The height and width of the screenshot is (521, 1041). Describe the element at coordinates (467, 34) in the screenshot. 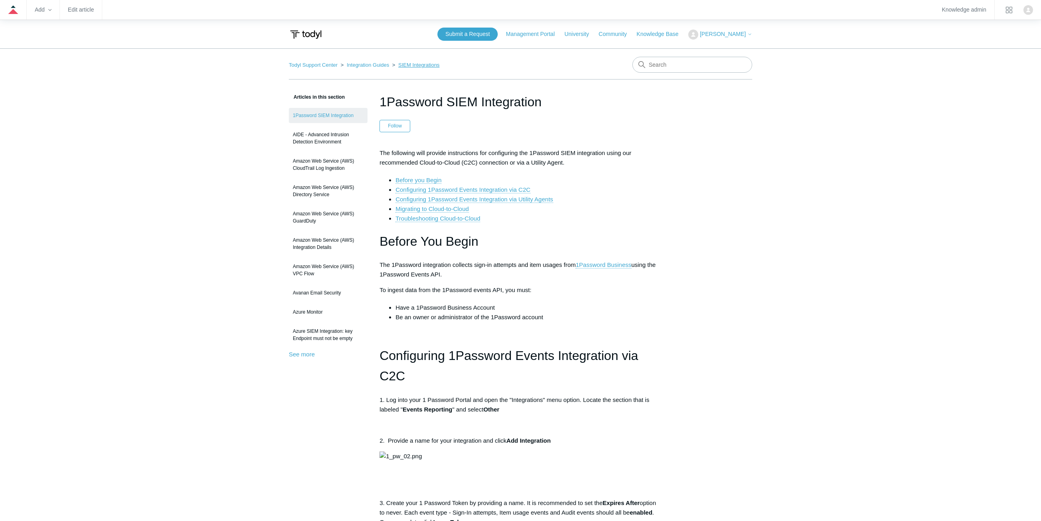

I see `a: Submit a Request` at that location.